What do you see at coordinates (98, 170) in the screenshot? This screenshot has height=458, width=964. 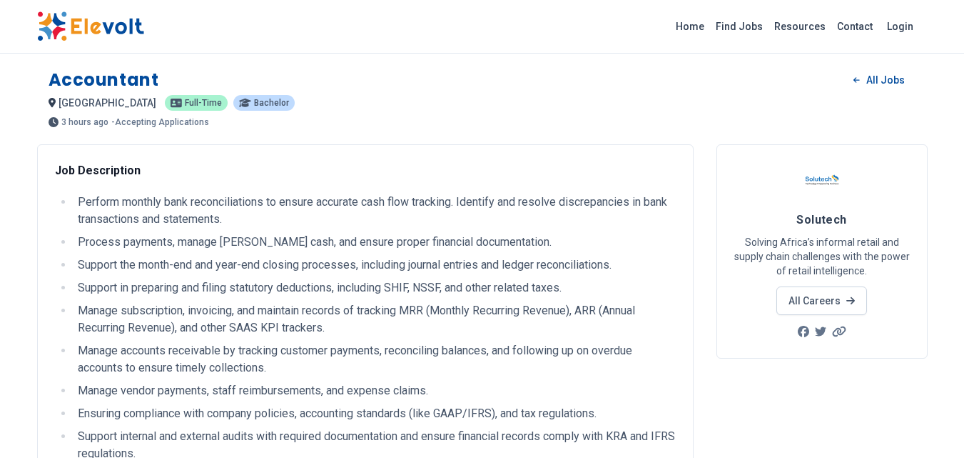 I see `strong: Job Description` at bounding box center [98, 170].